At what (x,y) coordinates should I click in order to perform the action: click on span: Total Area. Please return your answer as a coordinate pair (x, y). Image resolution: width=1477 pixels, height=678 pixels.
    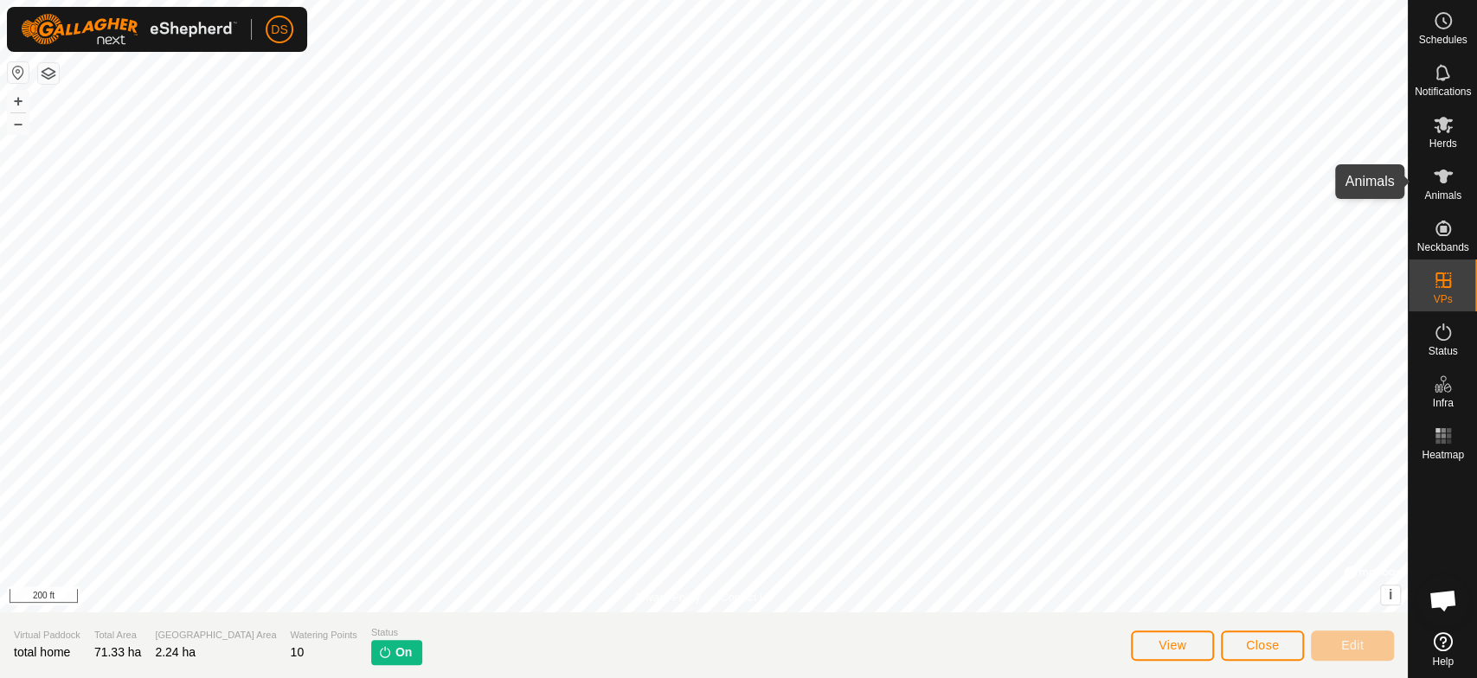
    Looking at the image, I should click on (118, 635).